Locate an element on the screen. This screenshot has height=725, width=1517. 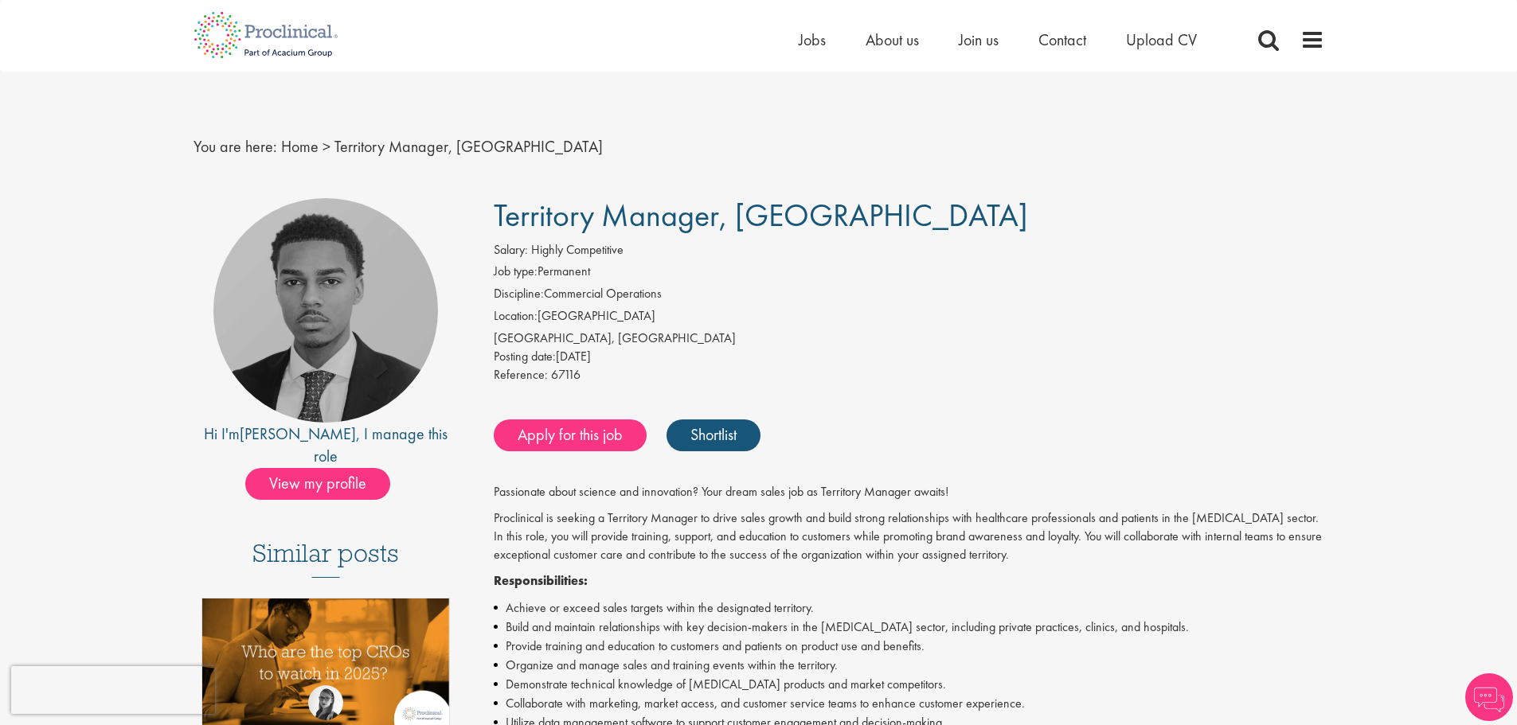
li: Achieve or exceed sales targets within the designated territory. is located at coordinates (908, 608).